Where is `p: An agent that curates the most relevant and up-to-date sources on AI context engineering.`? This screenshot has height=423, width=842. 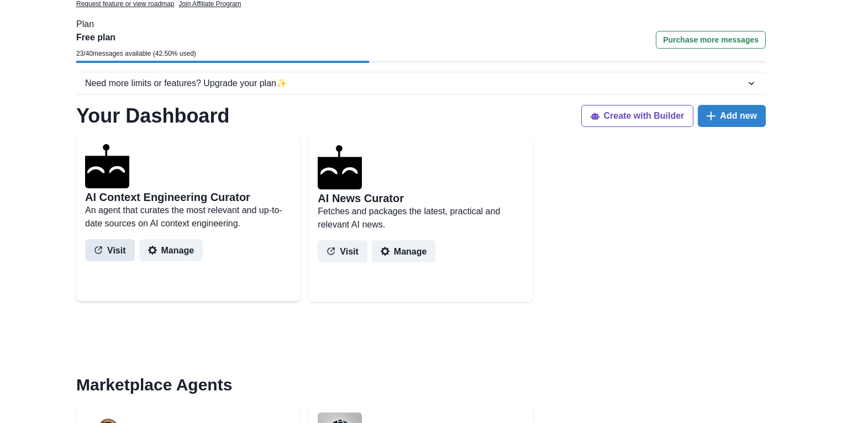 p: An agent that curates the most relevant and up-to-date sources on AI context engineering. is located at coordinates (188, 217).